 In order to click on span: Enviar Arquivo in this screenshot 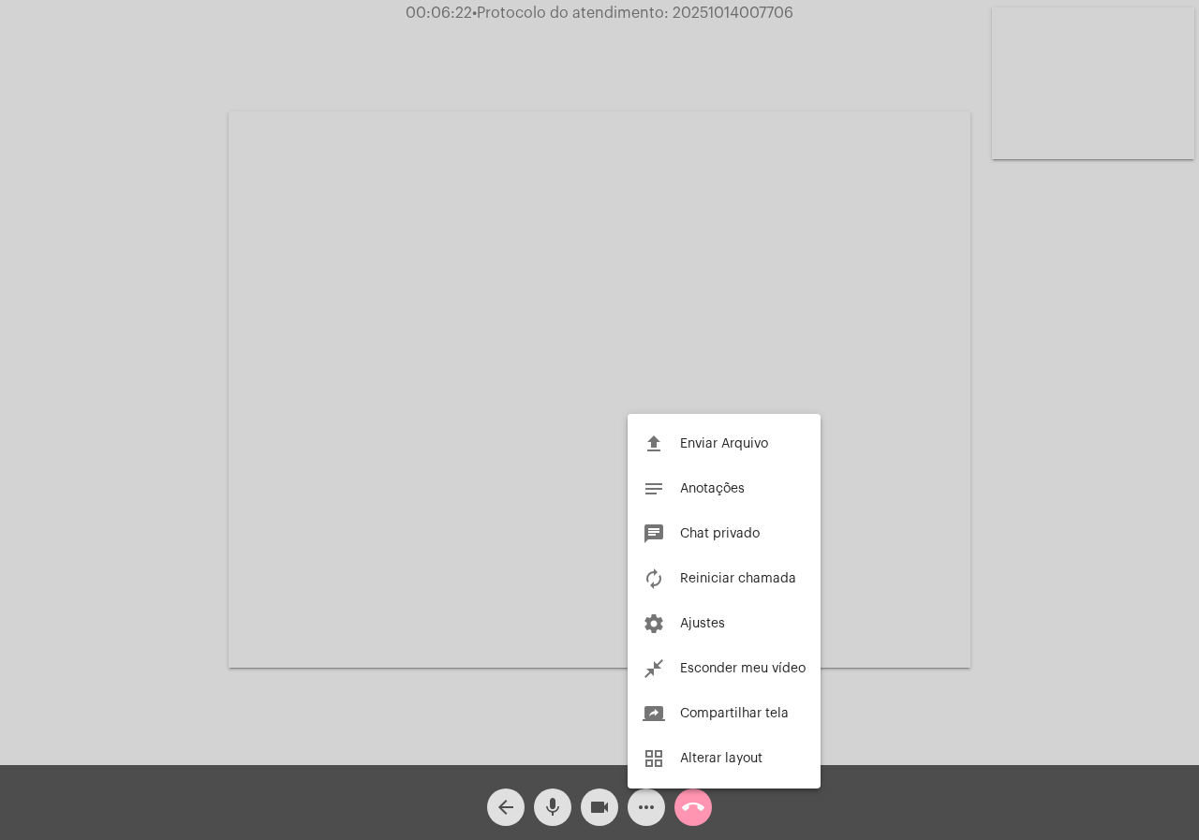, I will do `click(724, 444)`.